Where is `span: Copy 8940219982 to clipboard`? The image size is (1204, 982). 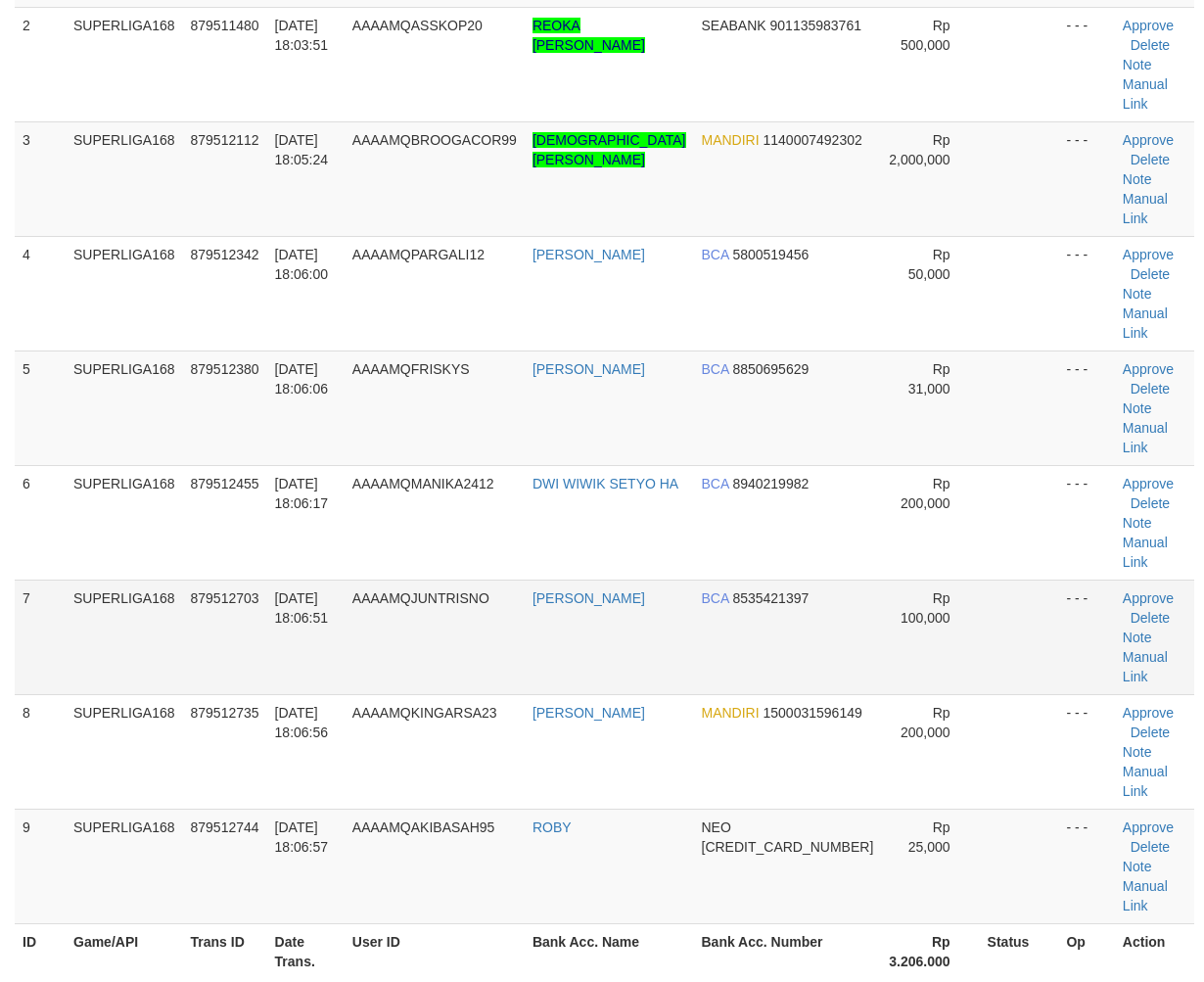 span: Copy 8940219982 to clipboard is located at coordinates (770, 484).